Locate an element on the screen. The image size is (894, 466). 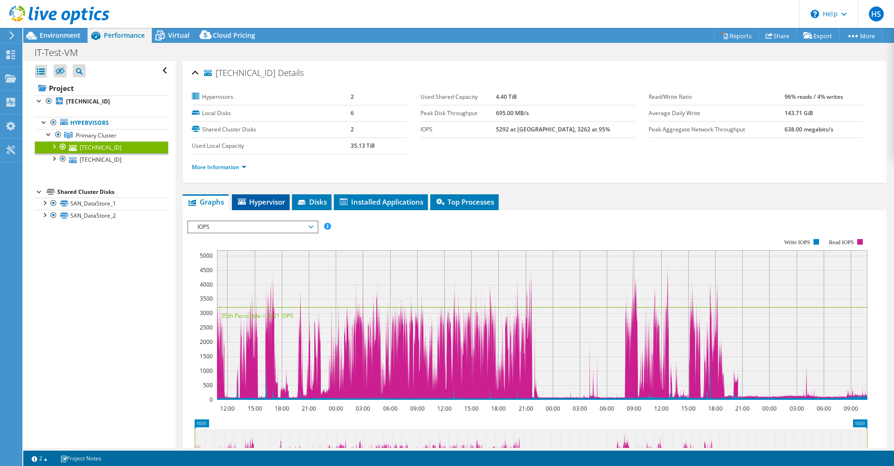
b: 143.71 GiB is located at coordinates (799, 113).